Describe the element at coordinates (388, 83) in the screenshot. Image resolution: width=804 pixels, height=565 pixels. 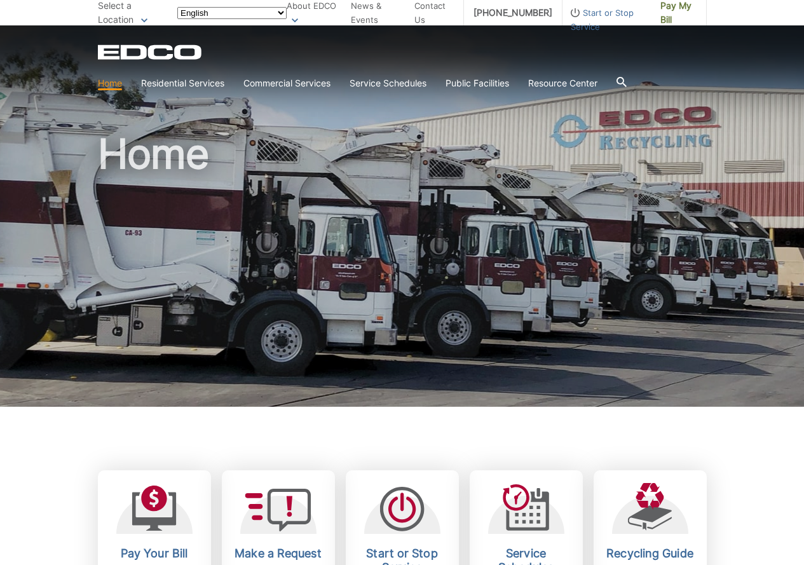
I see `a: Service Schedules` at that location.